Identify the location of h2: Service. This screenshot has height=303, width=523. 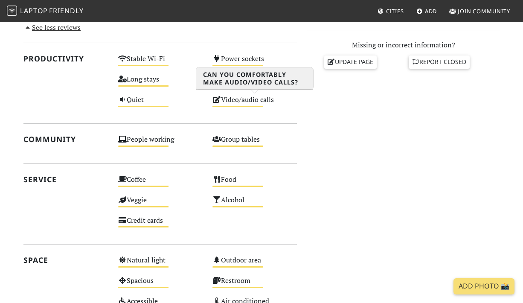
(66, 179).